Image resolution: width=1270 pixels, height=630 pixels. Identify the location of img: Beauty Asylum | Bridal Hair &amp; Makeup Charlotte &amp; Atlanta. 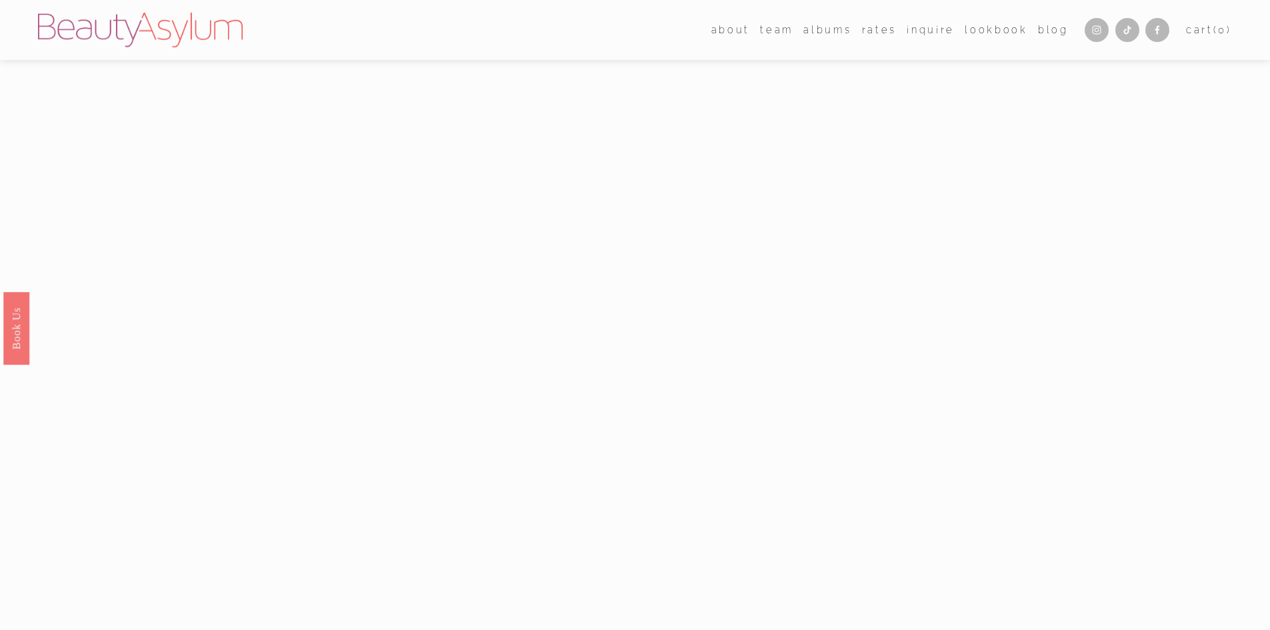
(140, 30).